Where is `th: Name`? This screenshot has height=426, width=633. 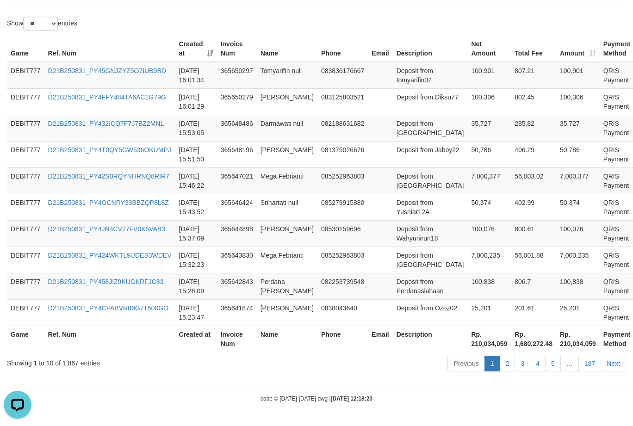 th: Name is located at coordinates (287, 49).